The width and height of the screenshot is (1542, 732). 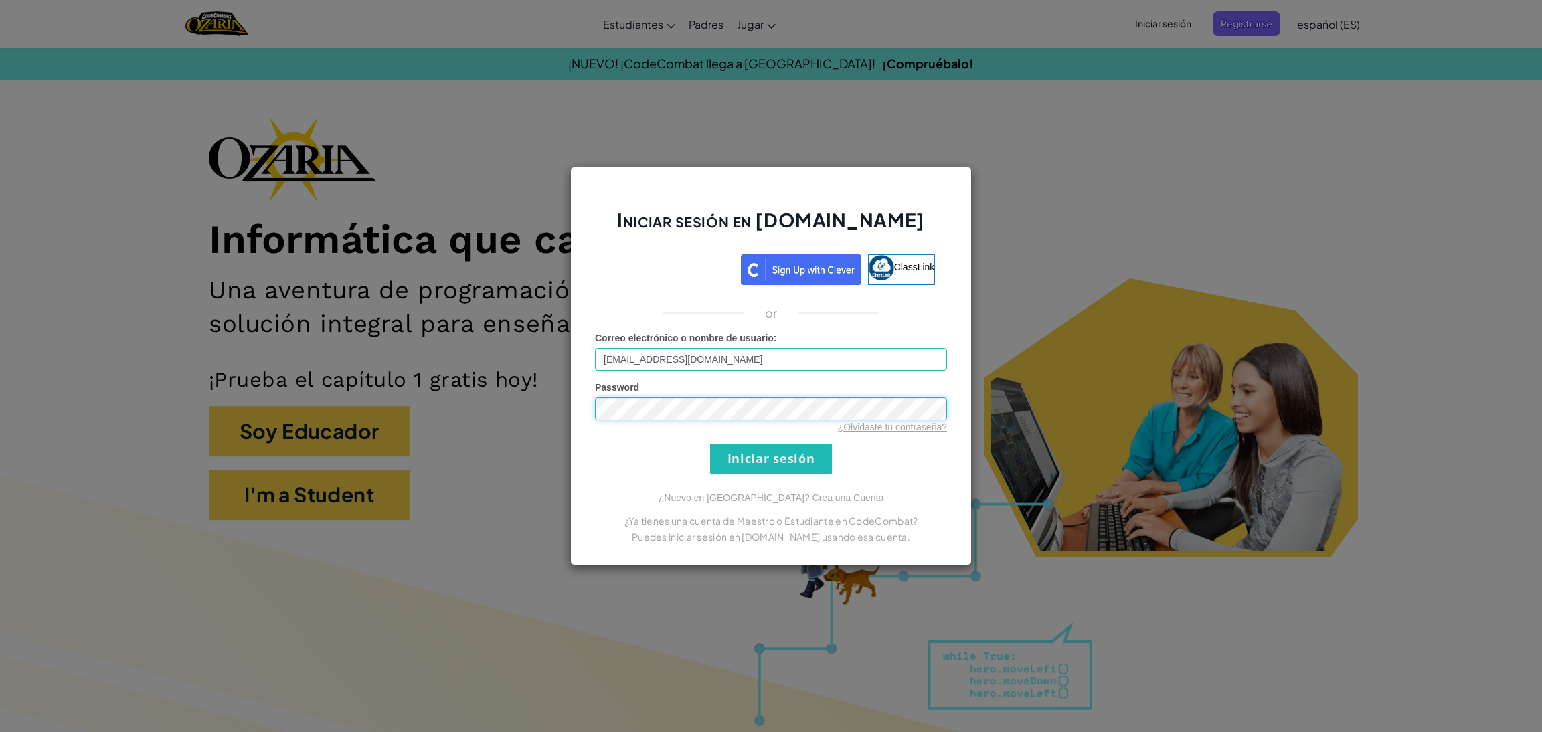 What do you see at coordinates (684, 338) in the screenshot?
I see `span: Correo electrónico o nombre de usuario` at bounding box center [684, 338].